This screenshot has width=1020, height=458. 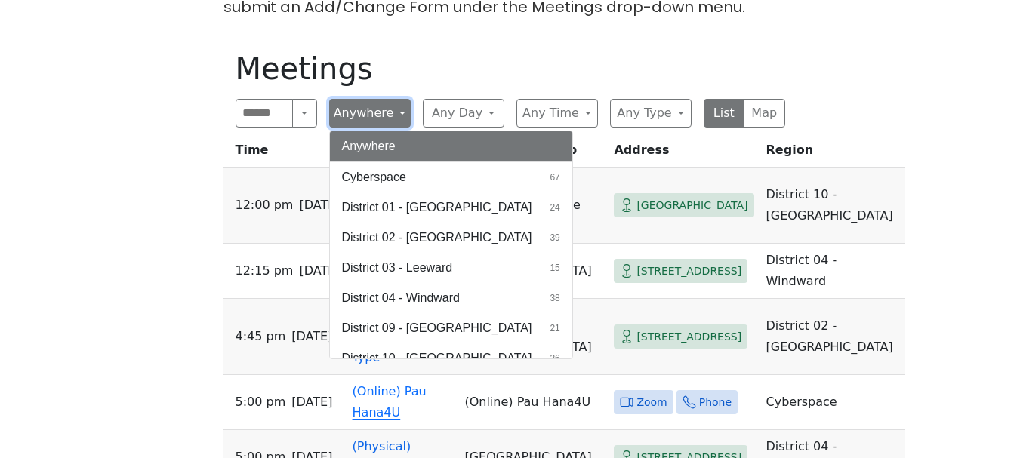 I want to click on span: 12:00 PM, so click(x=264, y=205).